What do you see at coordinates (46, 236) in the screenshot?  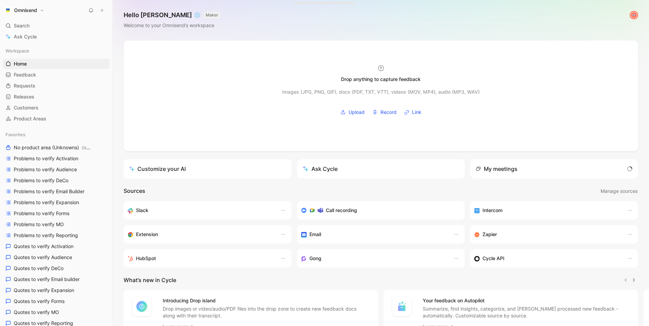 I see `span: Problems to verify Reporting` at bounding box center [46, 236].